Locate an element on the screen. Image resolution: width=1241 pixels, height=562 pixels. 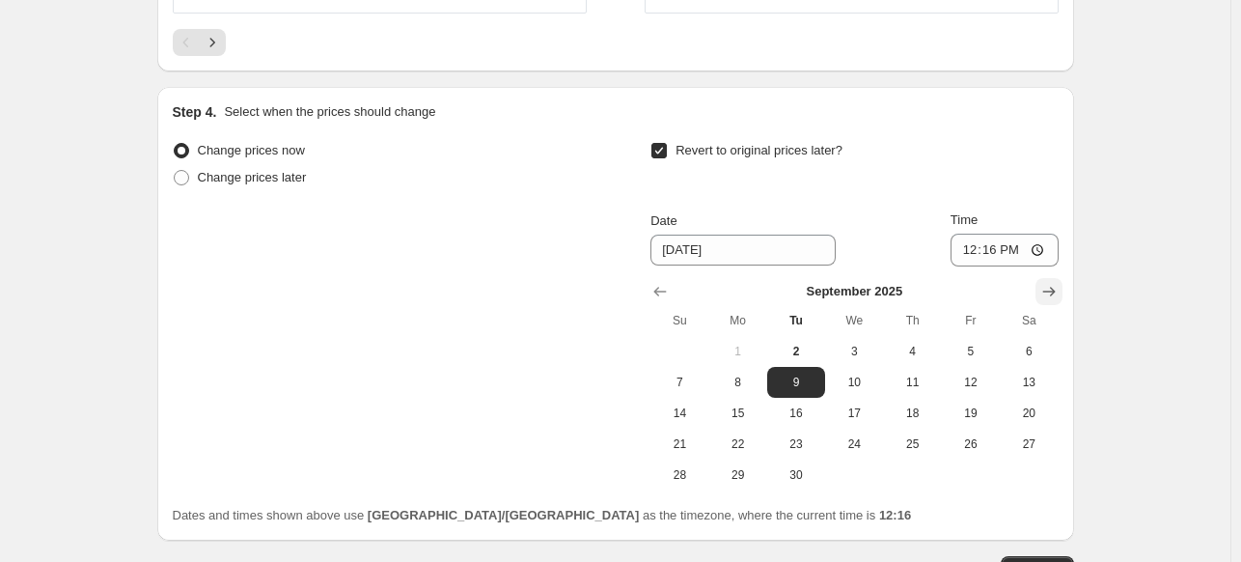
button: Friday September 19 2025 is located at coordinates (971, 413).